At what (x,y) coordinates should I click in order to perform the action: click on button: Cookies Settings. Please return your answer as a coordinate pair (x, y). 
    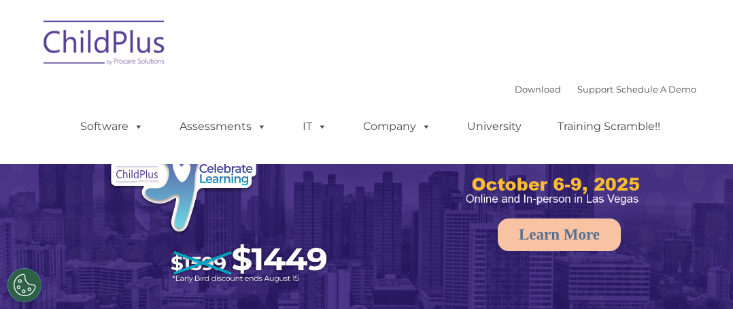
    Looking at the image, I should click on (24, 285).